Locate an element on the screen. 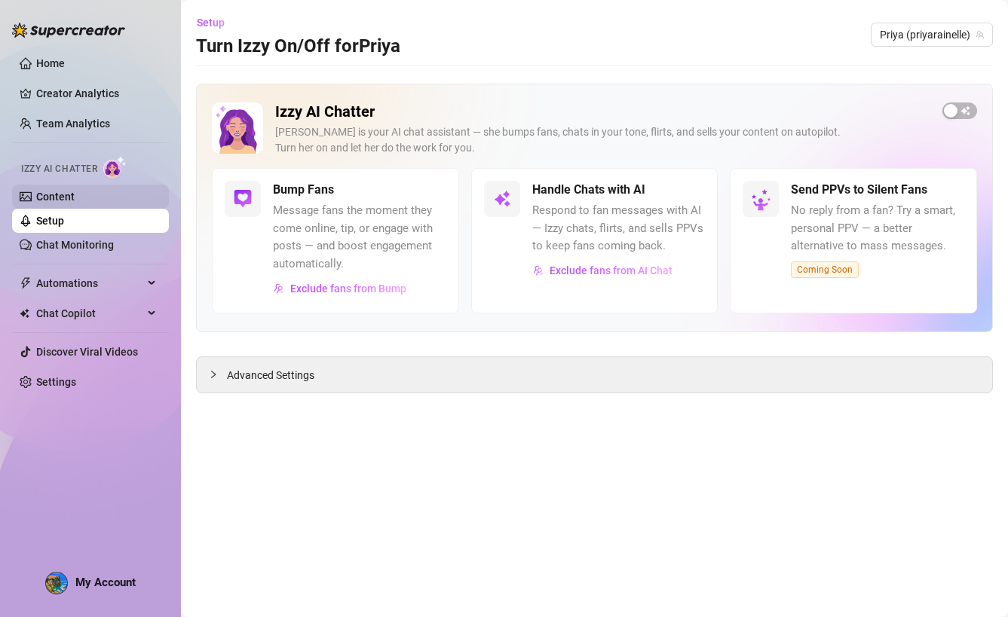 The image size is (1008, 617). img: AI Chatter is located at coordinates (115, 167).